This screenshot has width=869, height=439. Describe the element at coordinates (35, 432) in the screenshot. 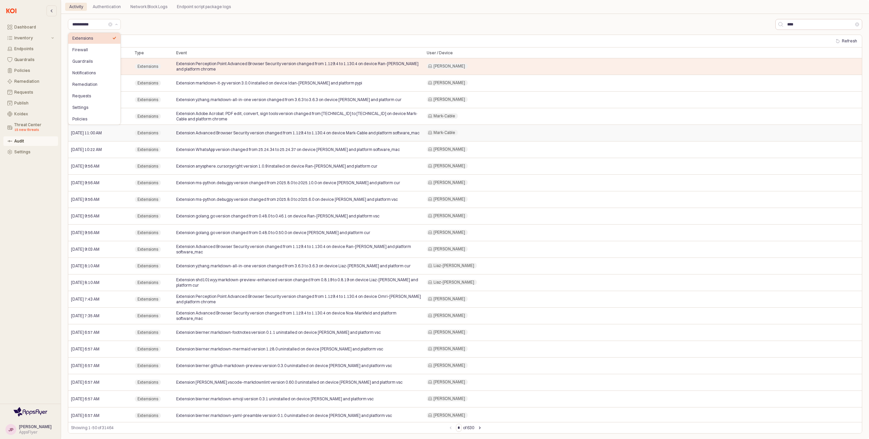

I see `div: AppsFlyer` at that location.